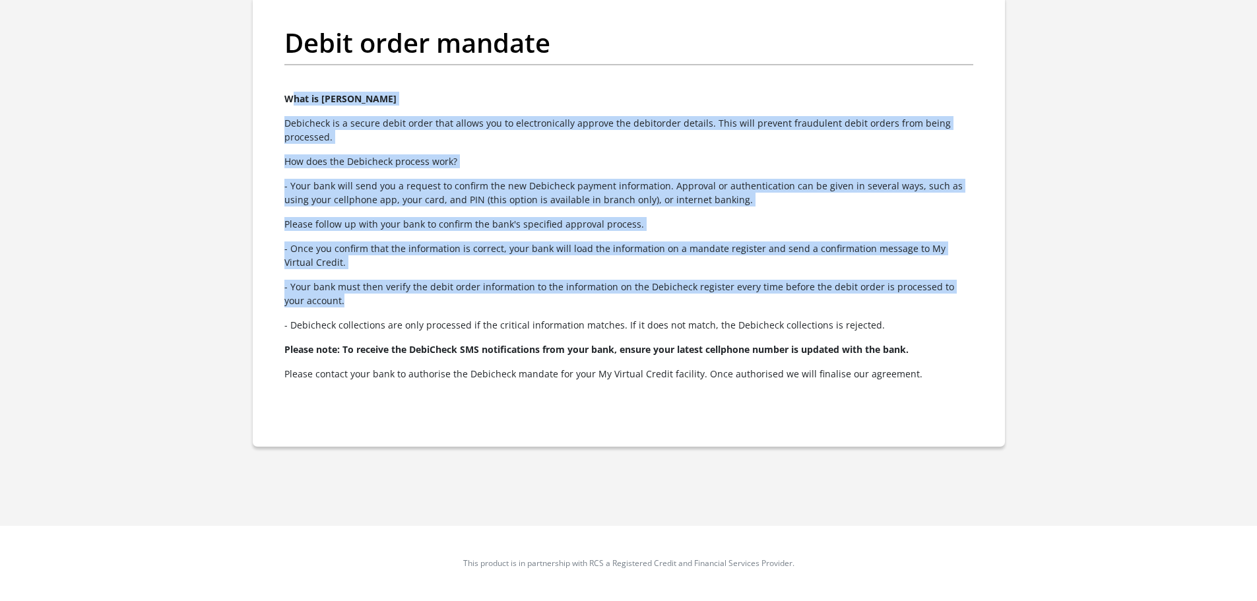  What do you see at coordinates (629, 43) in the screenshot?
I see `h2: Debit order mandate` at bounding box center [629, 43].